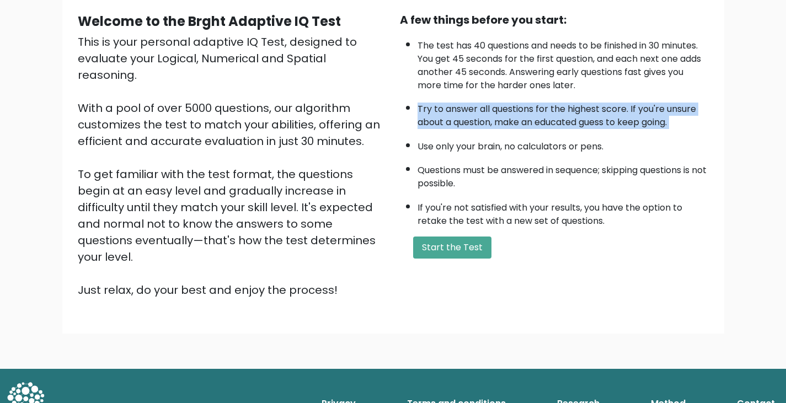 The image size is (786, 403). What do you see at coordinates (563, 63) in the screenshot?
I see `li: The test has 40 questions and needs to be finished in 30 minutes. You get 45 seconds for the firs...` at bounding box center [563, 63].